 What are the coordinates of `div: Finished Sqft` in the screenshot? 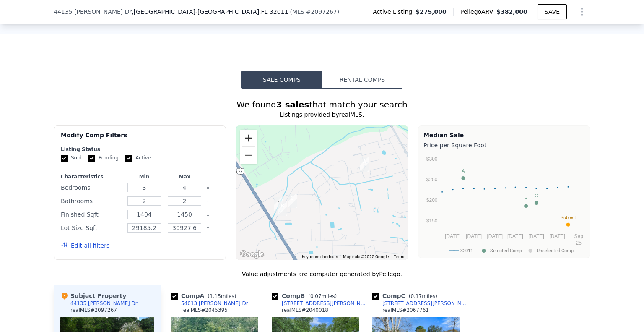 It's located at (91, 214).